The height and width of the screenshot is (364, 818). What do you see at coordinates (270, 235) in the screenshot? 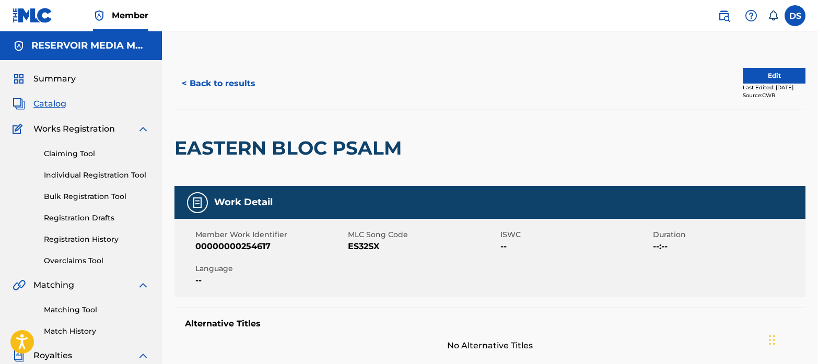
I see `span: Member Work Identifier` at bounding box center [270, 235].